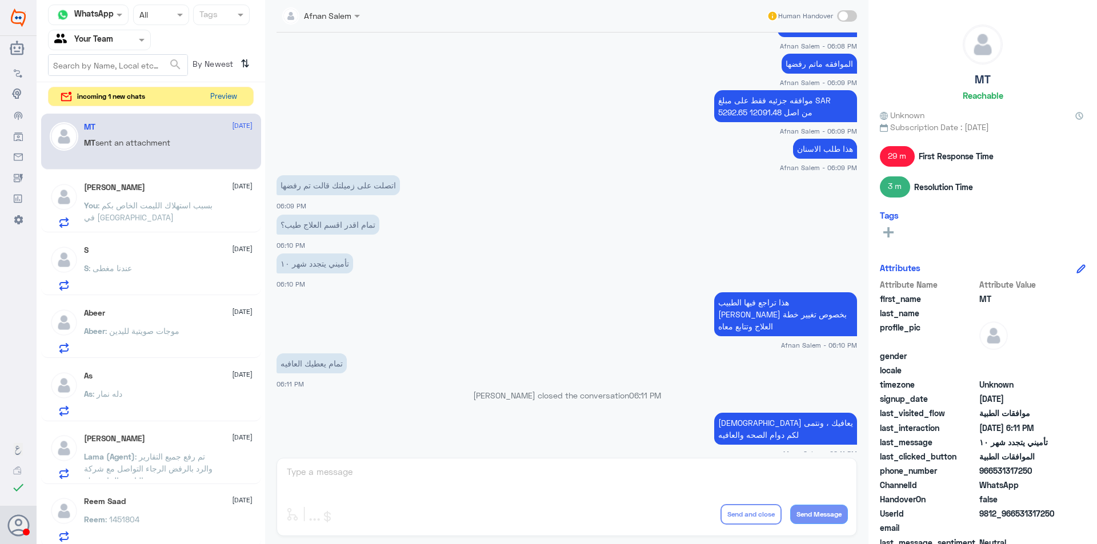  What do you see at coordinates (110, 268) in the screenshot?
I see `span: : عندنا مغطى` at bounding box center [110, 268].